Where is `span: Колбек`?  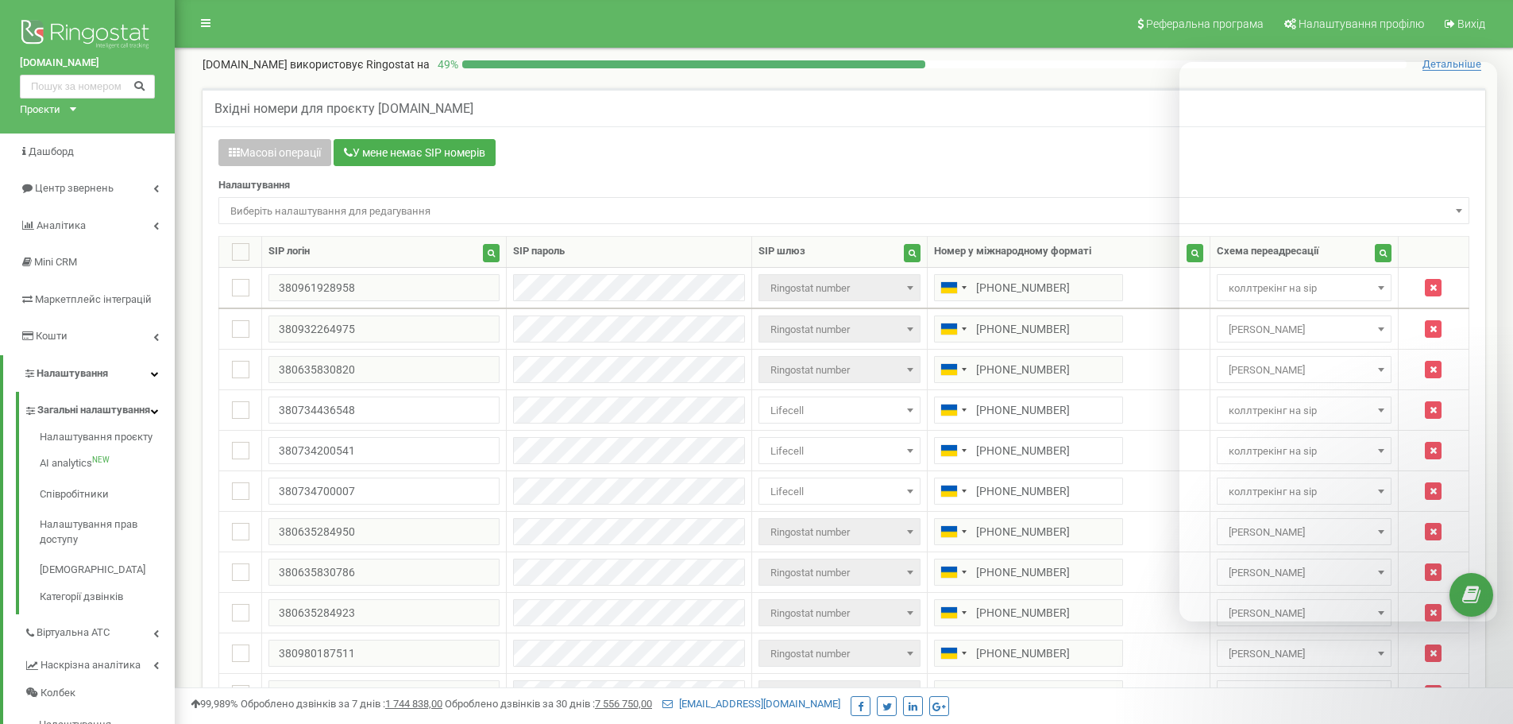 span: Колбек is located at coordinates (58, 693).